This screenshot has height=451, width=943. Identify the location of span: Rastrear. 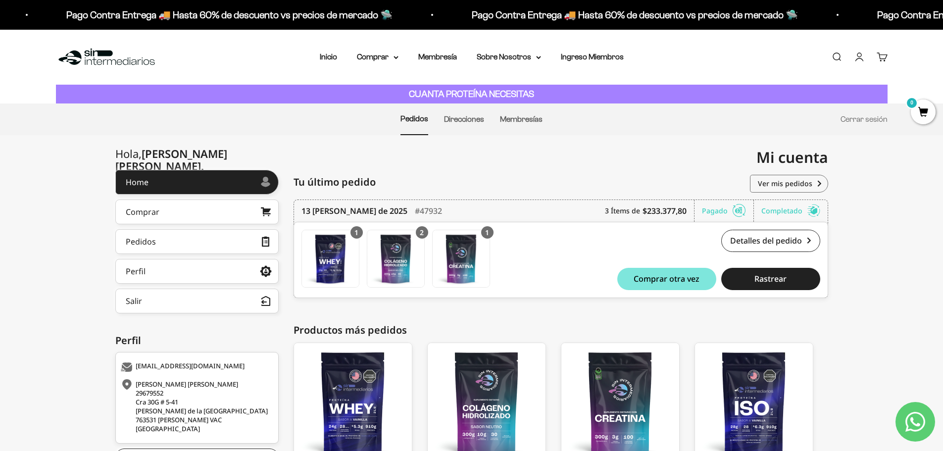
(770, 279).